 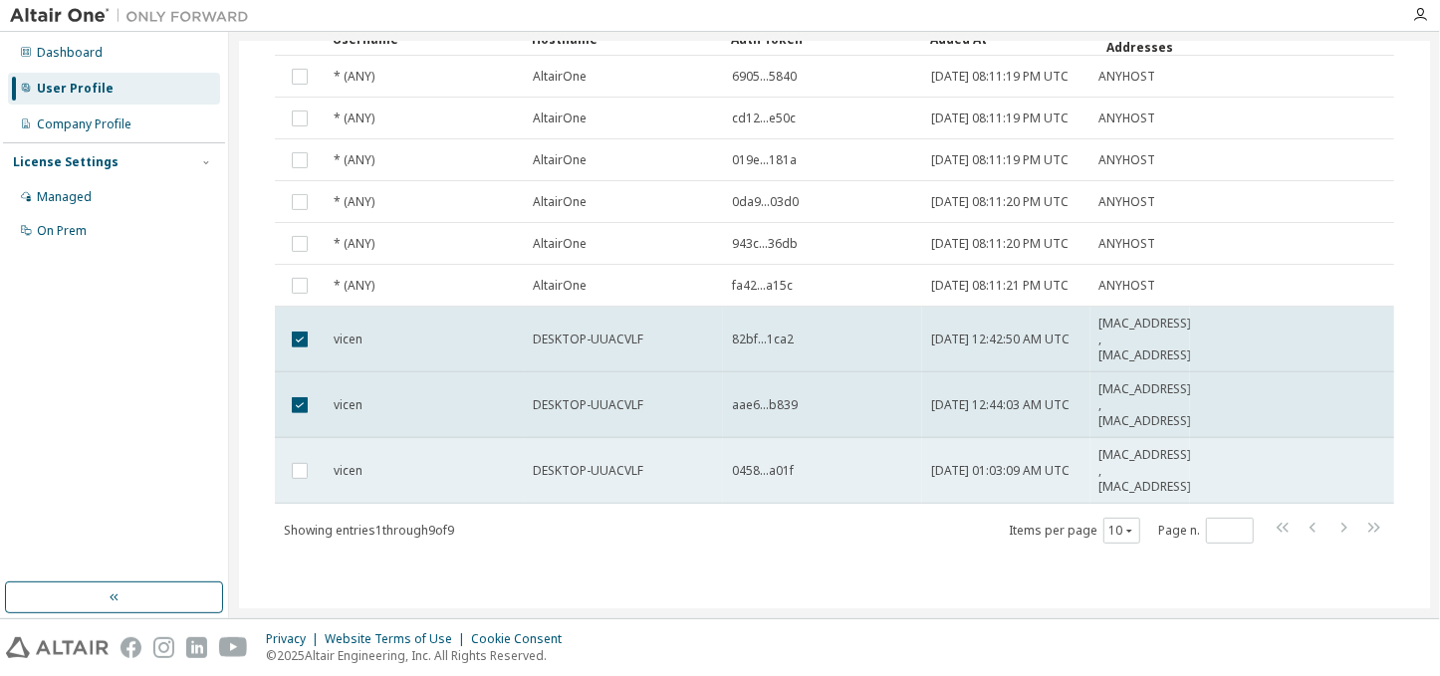 I want to click on div: License Settings, so click(x=66, y=162).